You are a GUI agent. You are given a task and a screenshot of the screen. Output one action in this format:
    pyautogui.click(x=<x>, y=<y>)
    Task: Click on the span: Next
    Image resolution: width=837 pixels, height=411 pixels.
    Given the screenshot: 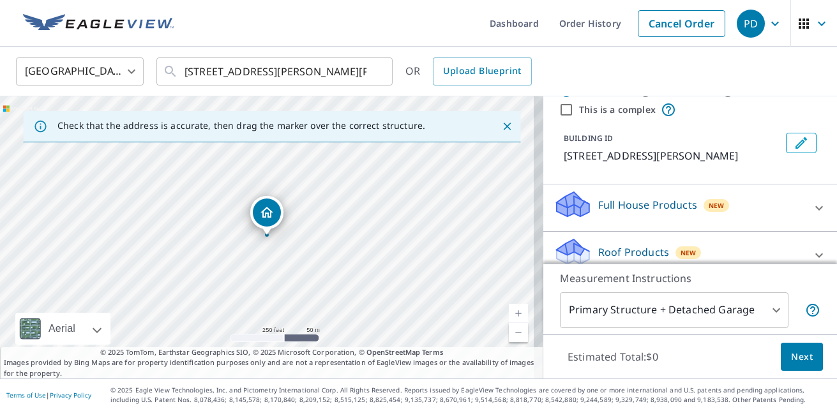 What is the action you would take?
    pyautogui.click(x=802, y=357)
    